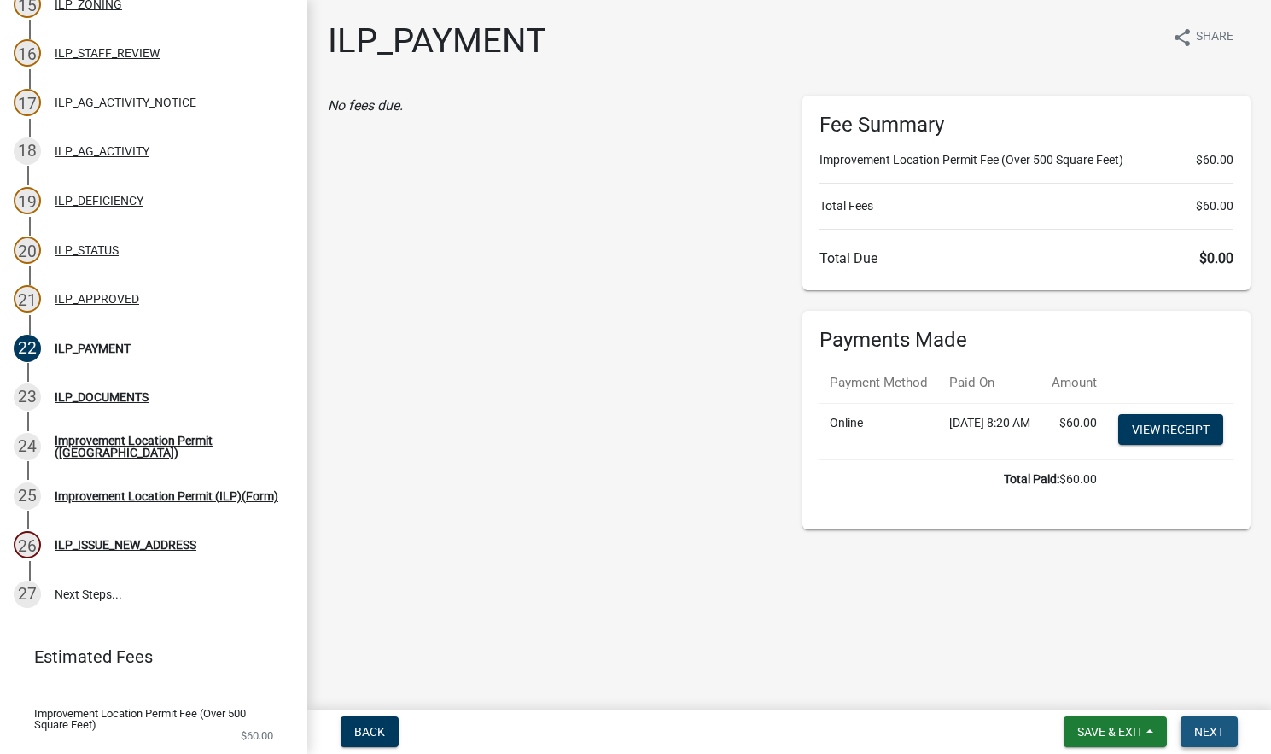  Describe the element at coordinates (879, 431) in the screenshot. I see `td: Online` at that location.